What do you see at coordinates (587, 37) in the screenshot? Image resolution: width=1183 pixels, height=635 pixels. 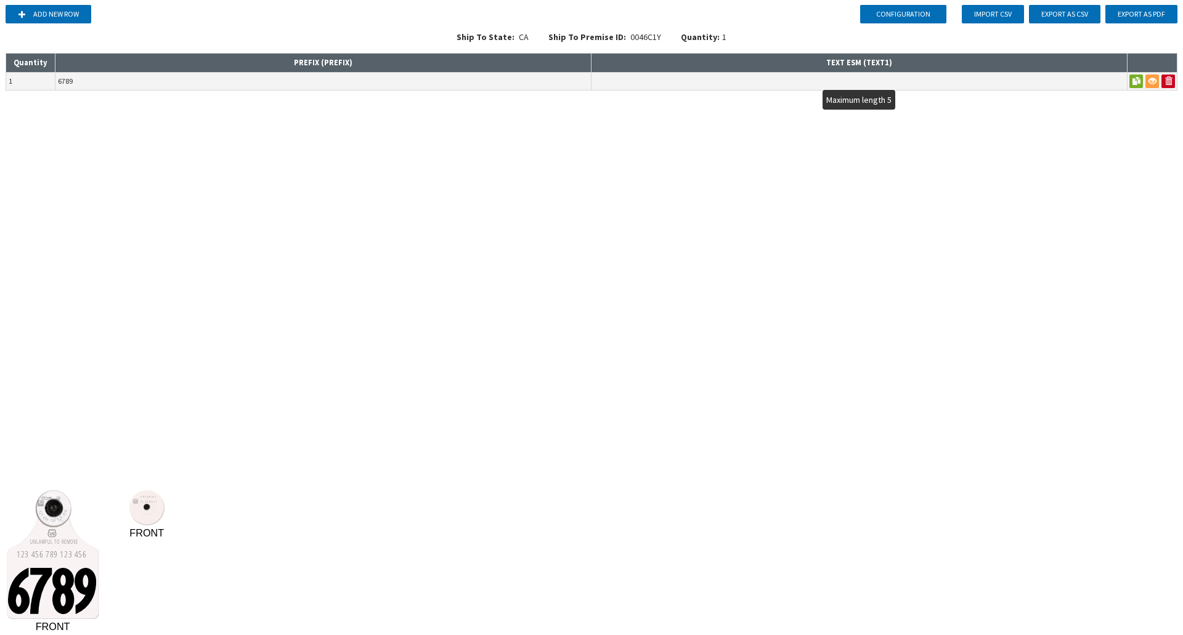 I see `span: Ship To Premise ID:` at bounding box center [587, 37].